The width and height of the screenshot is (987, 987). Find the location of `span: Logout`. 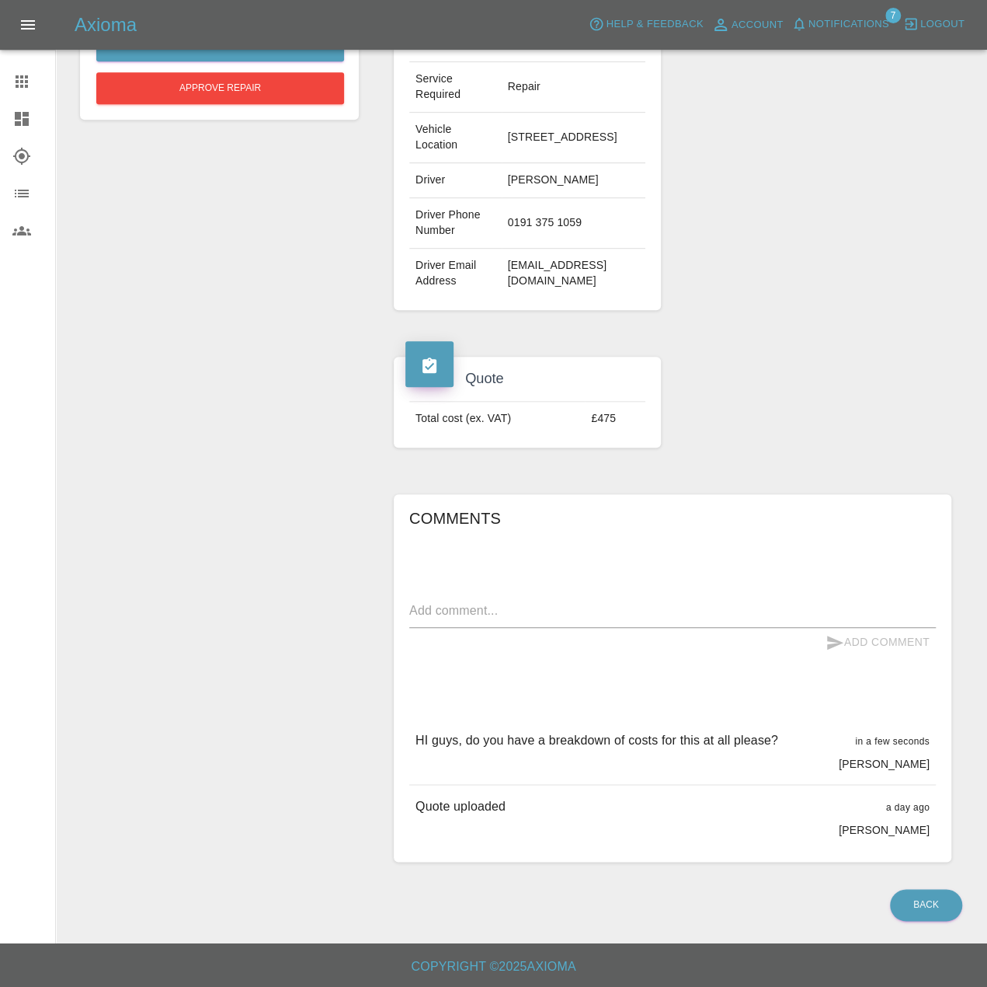

span: Logout is located at coordinates (942, 24).